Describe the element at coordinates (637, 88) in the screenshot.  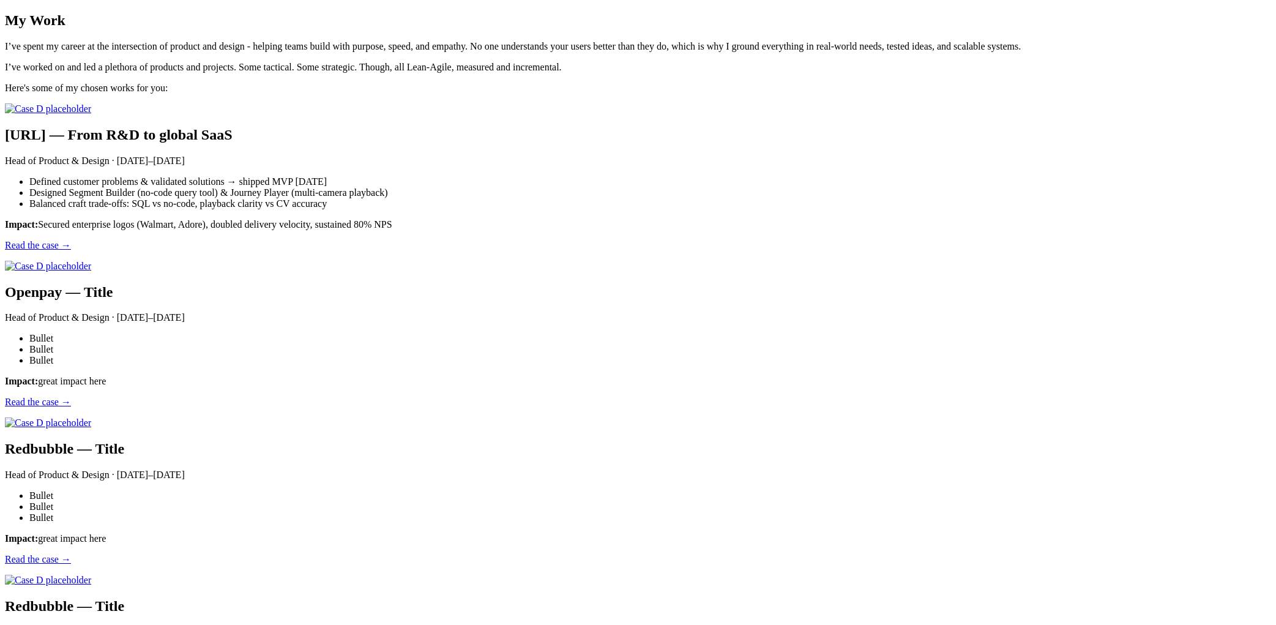
I see `p: Here's some of my chosen works for you:` at that location.